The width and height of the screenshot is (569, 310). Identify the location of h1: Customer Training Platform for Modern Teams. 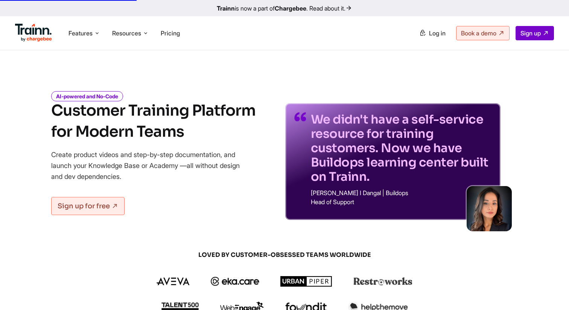
(153, 121).